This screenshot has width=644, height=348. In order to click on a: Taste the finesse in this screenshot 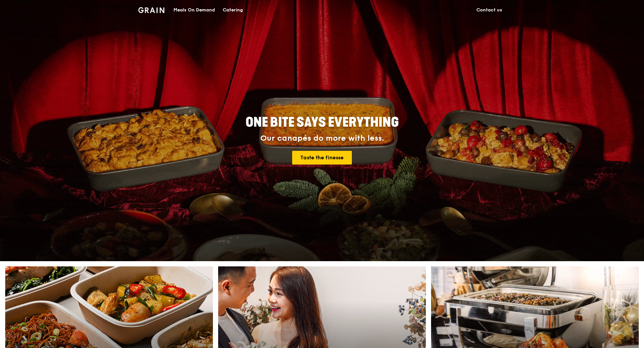, I will do `click(322, 157)`.